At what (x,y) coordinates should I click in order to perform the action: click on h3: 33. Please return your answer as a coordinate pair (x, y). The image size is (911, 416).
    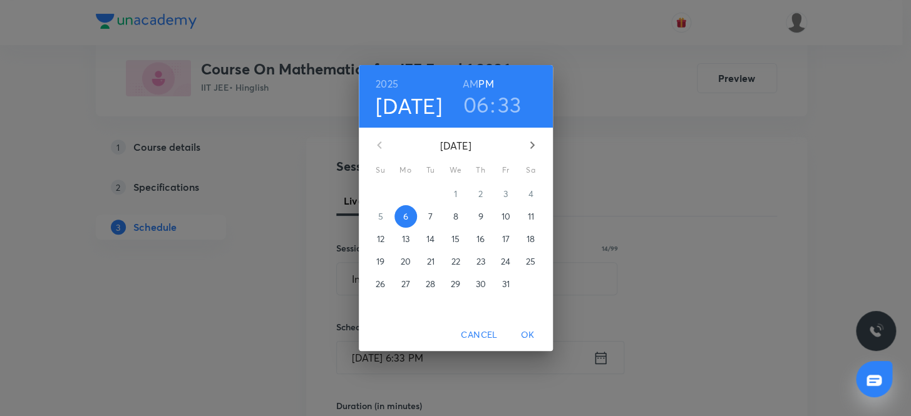
    Looking at the image, I should click on (509, 105).